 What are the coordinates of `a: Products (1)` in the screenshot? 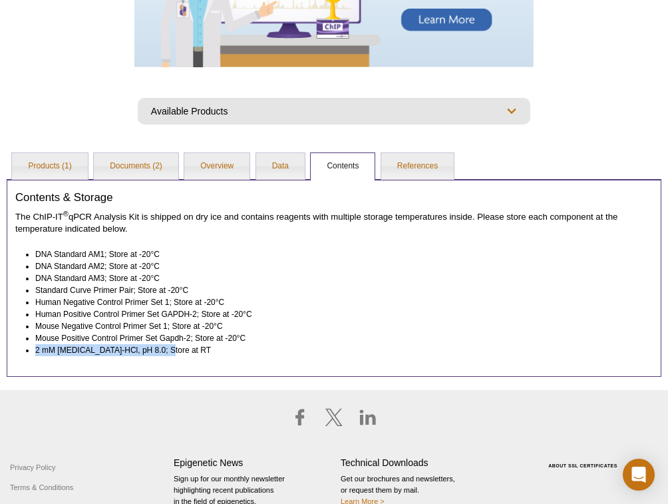 It's located at (49, 166).